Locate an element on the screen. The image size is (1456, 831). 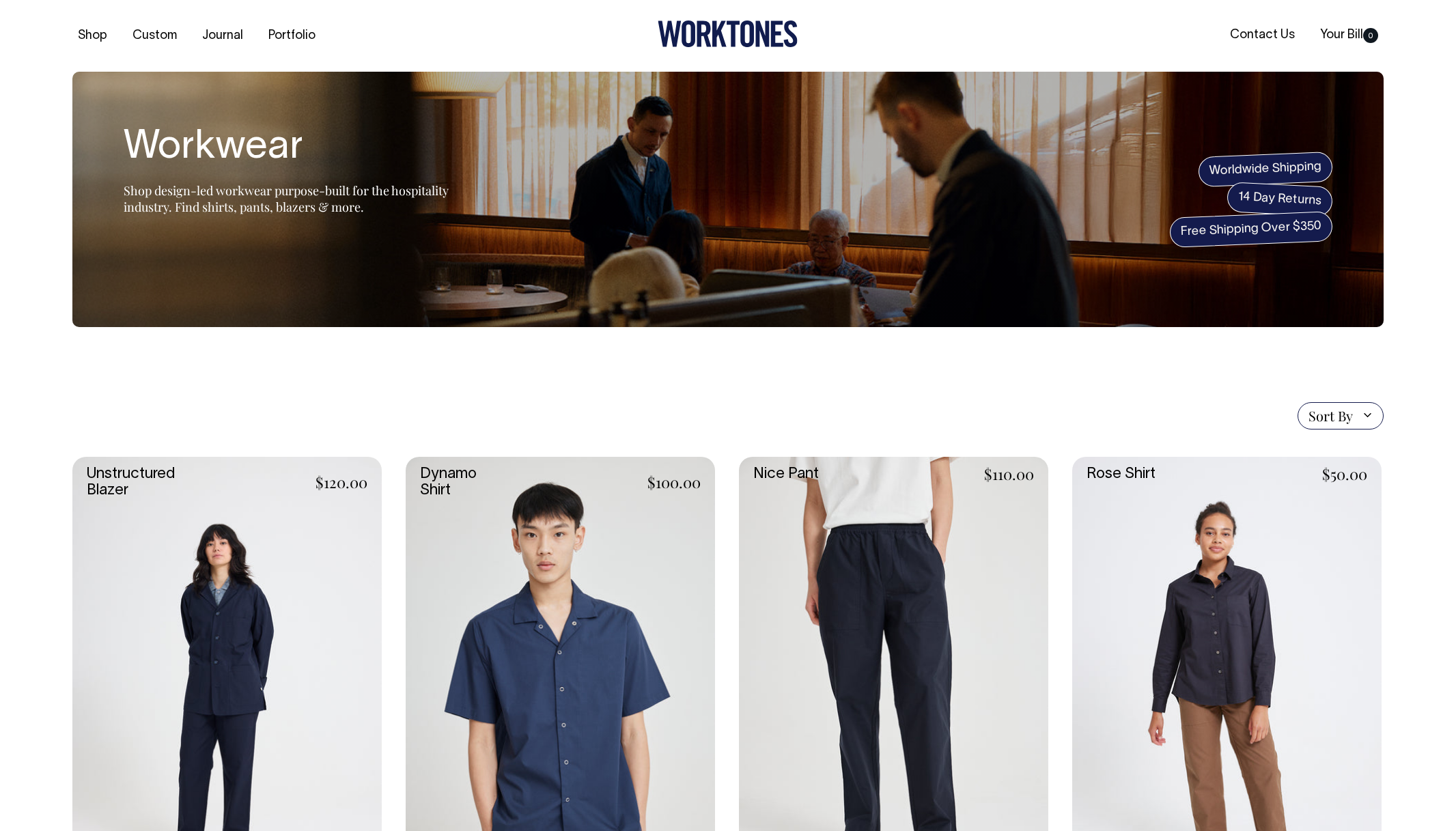
span: 14 Day Returns is located at coordinates (1280, 200).